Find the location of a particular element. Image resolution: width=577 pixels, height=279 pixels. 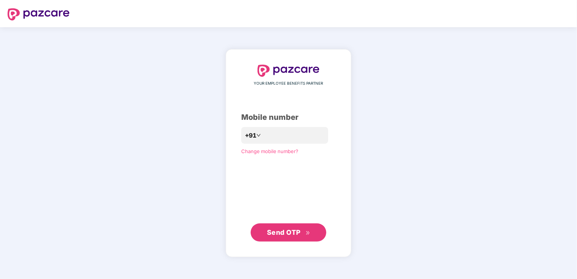

span: down is located at coordinates (259, 135).